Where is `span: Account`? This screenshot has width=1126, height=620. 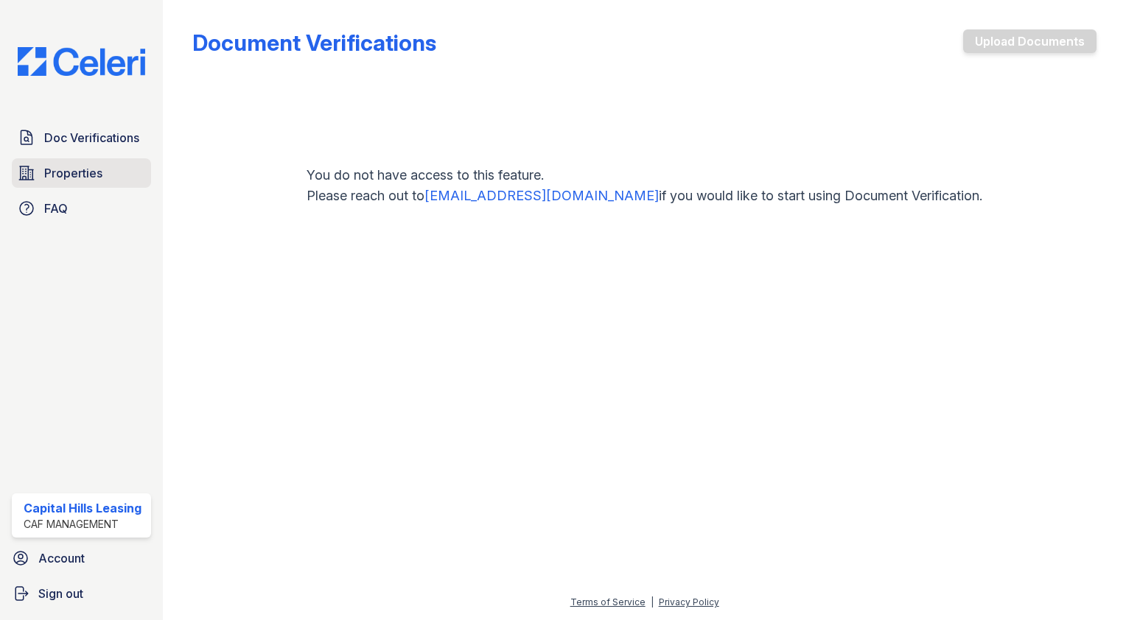 span: Account is located at coordinates (61, 558).